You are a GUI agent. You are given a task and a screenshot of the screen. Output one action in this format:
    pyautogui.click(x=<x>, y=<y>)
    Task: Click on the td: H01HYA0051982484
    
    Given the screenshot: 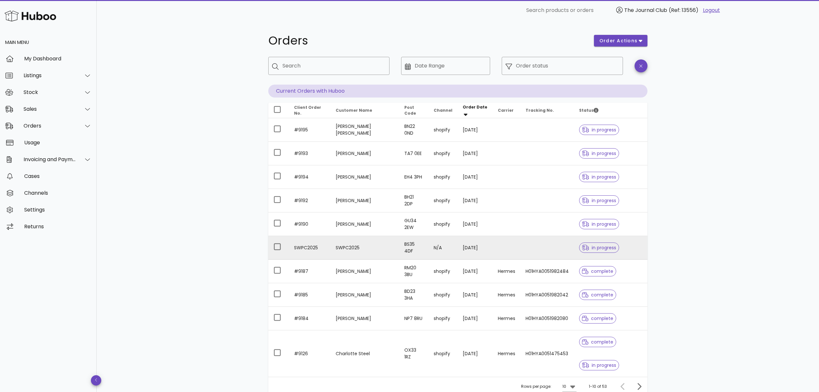 What is the action you would take?
    pyautogui.click(x=547, y=271)
    